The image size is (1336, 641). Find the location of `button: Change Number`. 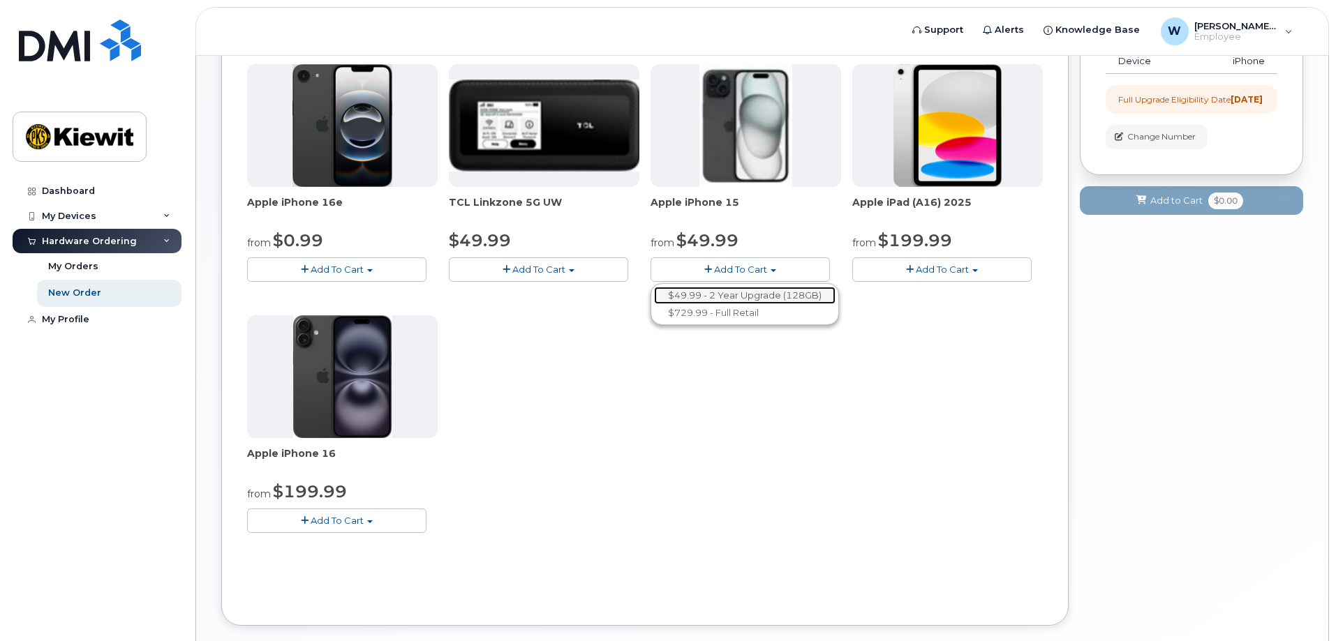

button: Change Number is located at coordinates (1157, 137).